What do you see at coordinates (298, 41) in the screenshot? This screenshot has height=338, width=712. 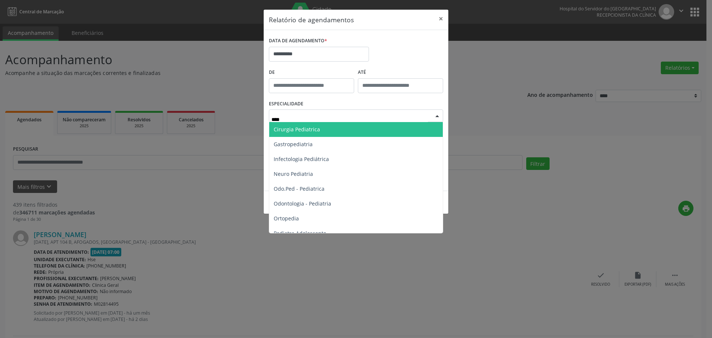 I see `label: DATA DE AGENDAMENTO` at bounding box center [298, 41].